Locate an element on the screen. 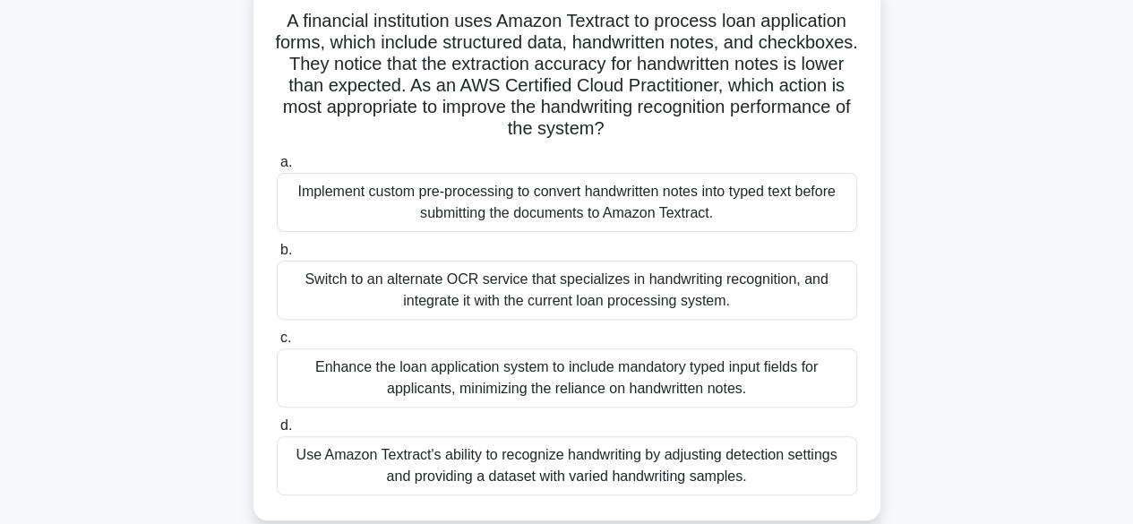 This screenshot has height=524, width=1133. span: a. is located at coordinates (286, 161).